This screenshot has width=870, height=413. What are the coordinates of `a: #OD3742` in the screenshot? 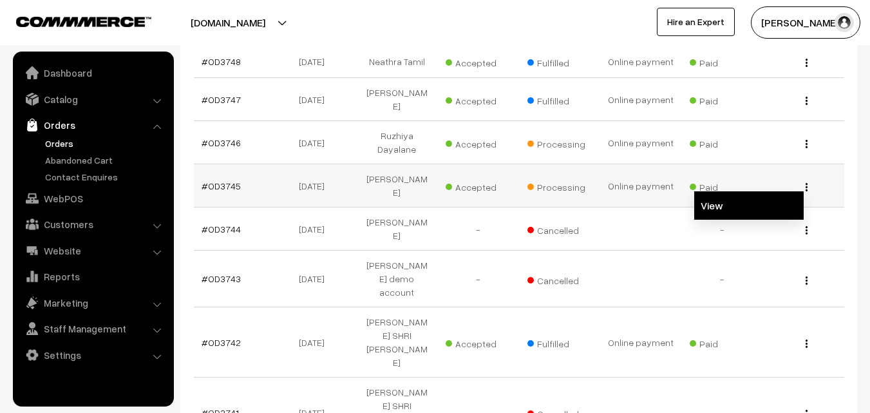 It's located at (221, 342).